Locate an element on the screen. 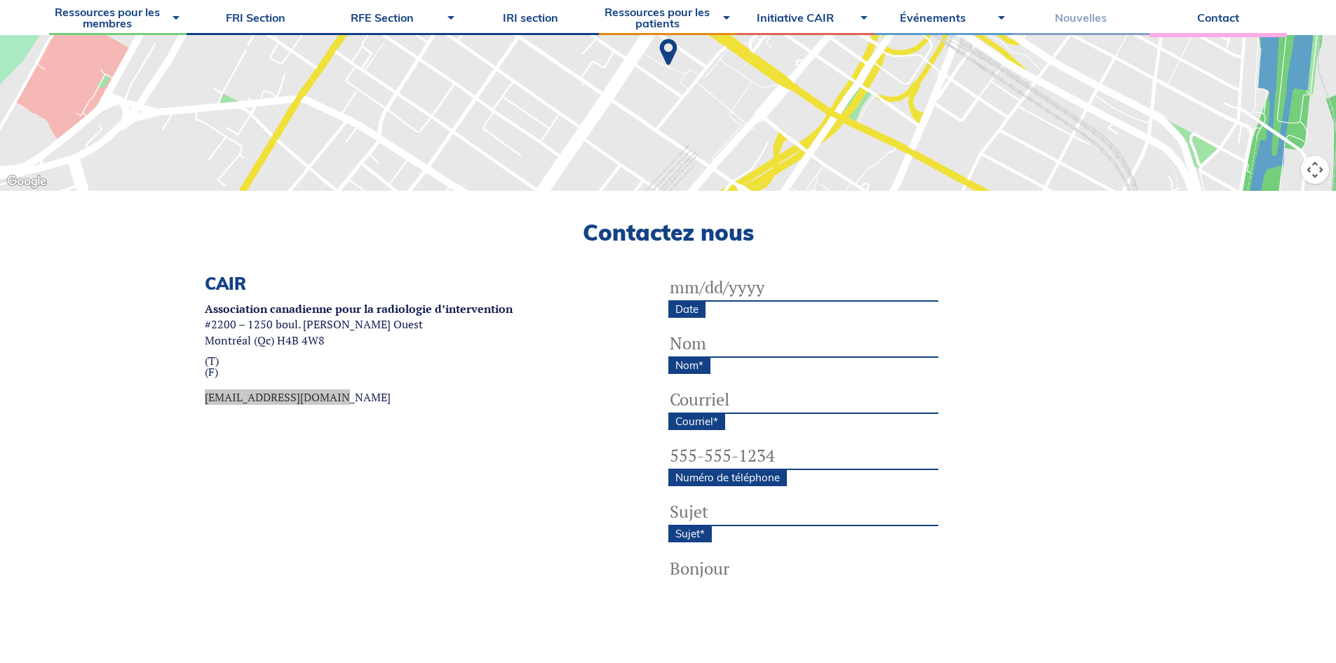 Image resolution: width=1336 pixels, height=663 pixels. h3: CAIR is located at coordinates (358, 283).